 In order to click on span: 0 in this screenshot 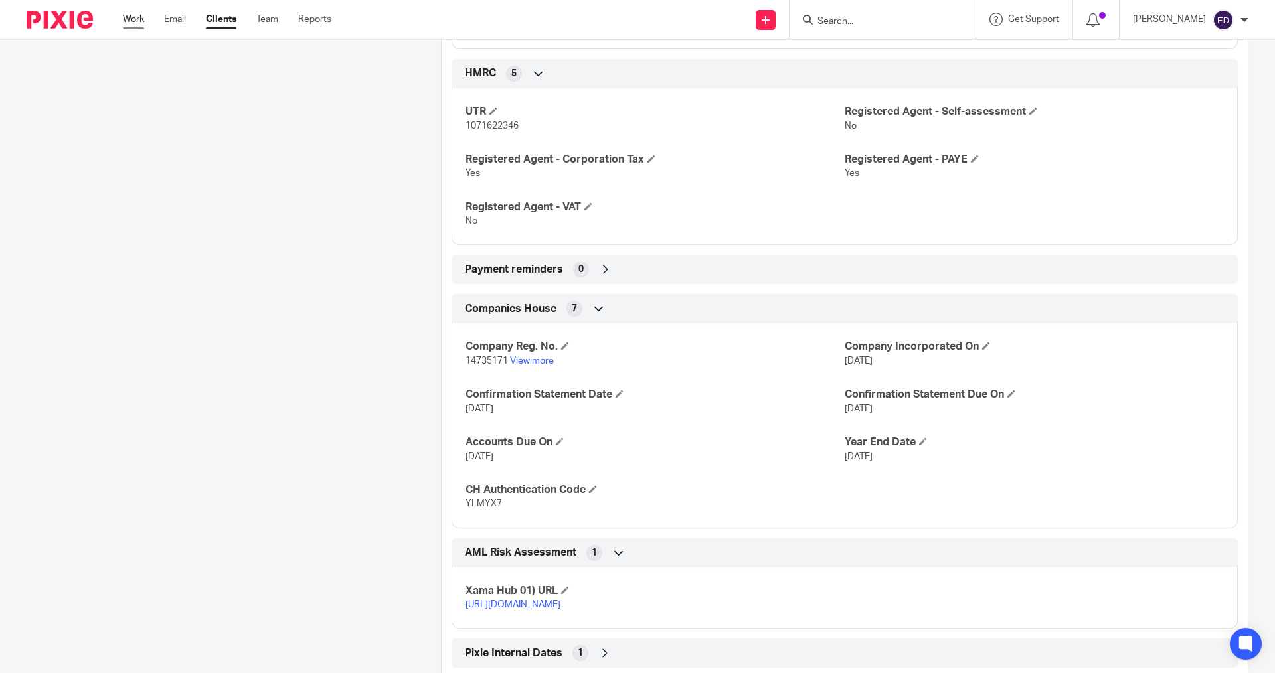, I will do `click(581, 270)`.